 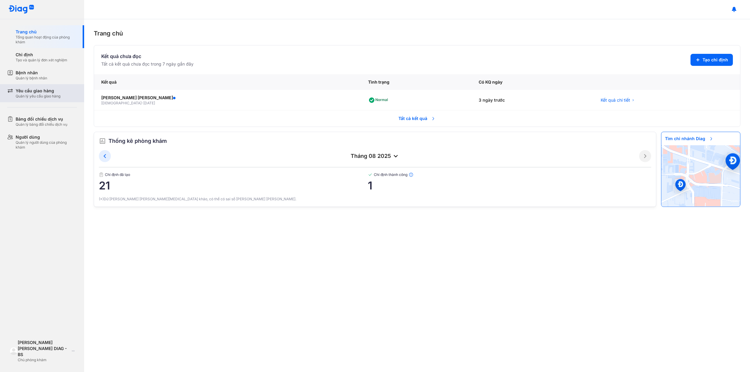 What do you see at coordinates (147, 64) in the screenshot?
I see `div: Tất cả kết quả chưa đọc trong 7 ngày gần đây` at bounding box center [147, 64].